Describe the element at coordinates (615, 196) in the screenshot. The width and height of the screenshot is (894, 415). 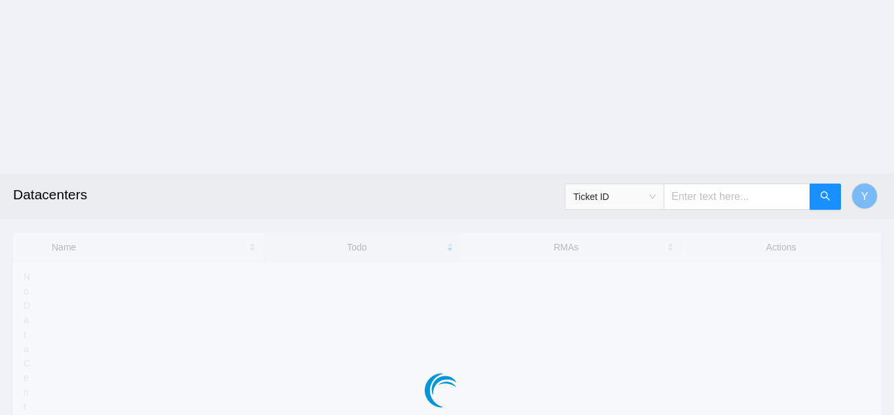
I see `span: Ticket ID` at that location.